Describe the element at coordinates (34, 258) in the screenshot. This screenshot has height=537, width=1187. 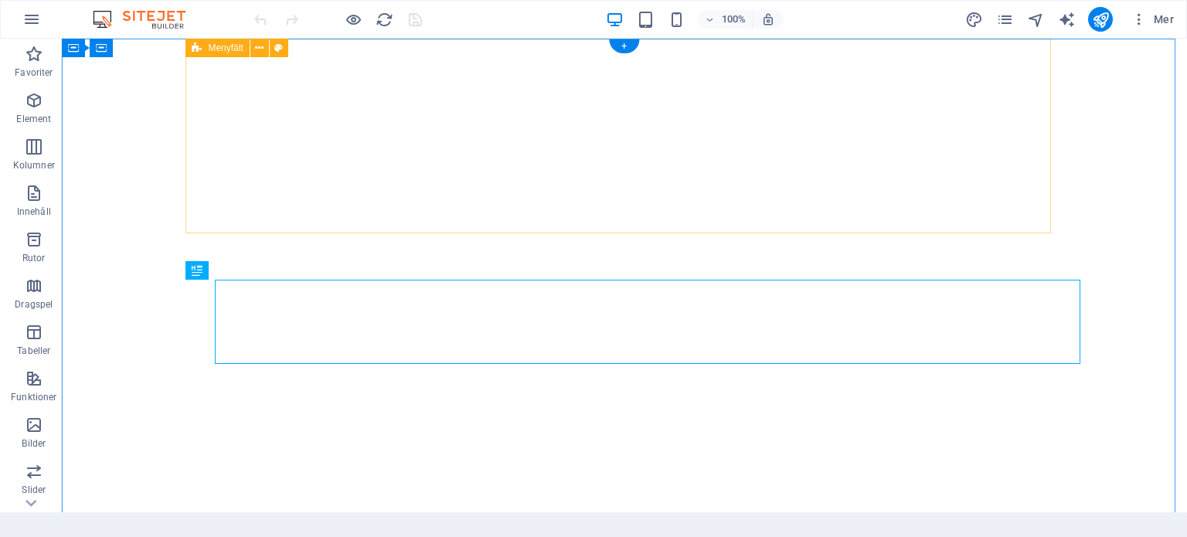
I see `p: Rutor` at that location.